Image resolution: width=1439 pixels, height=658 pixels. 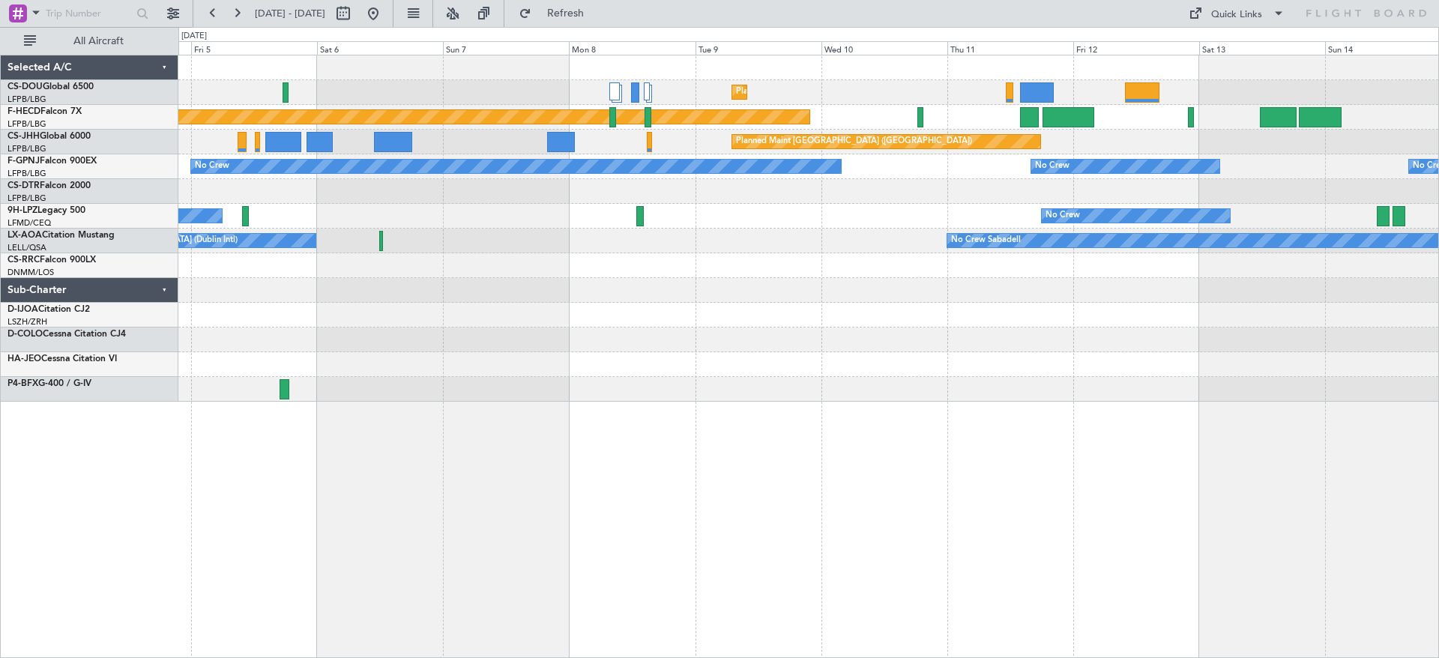 I want to click on div: Quick Links, so click(x=1237, y=15).